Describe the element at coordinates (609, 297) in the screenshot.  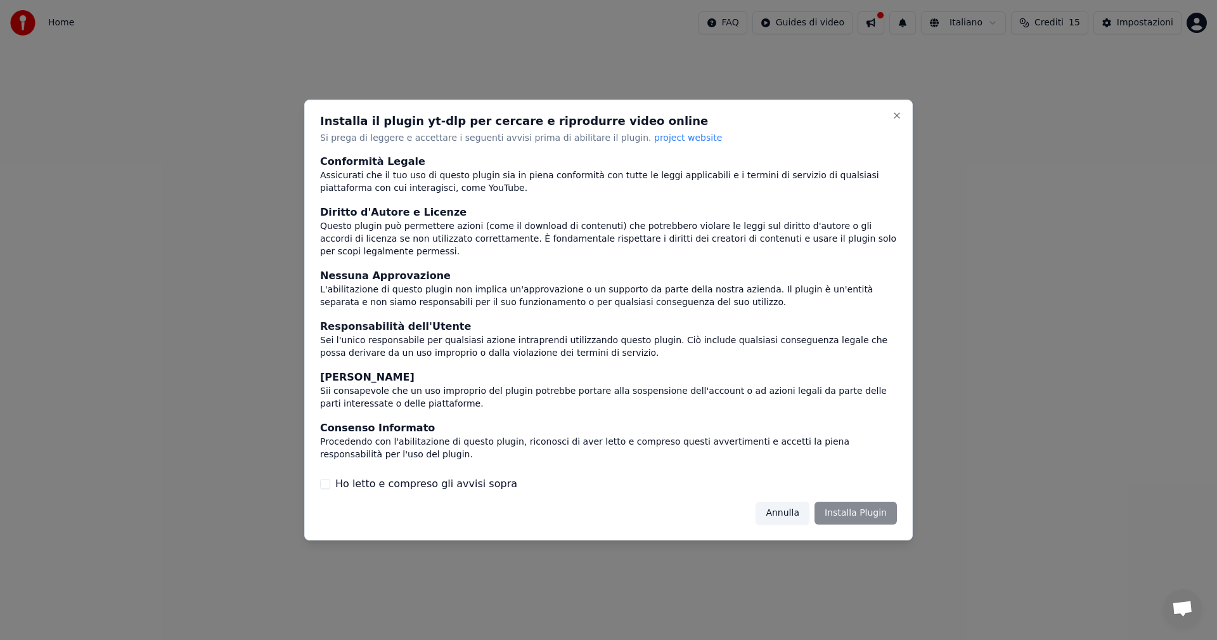
I see `div: L'abilitazione di questo plugin non implica un'approvazione o un supporto da parte della nostra a...` at that location.